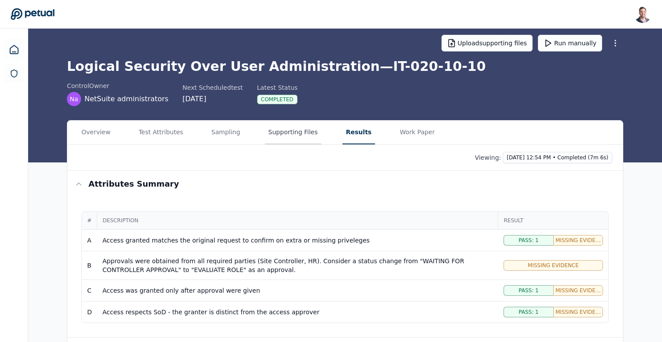  Describe the element at coordinates (298, 265) in the screenshot. I see `div: Approvals were obtained from all required parties (Site Controller, HR). Consider a status change...` at that location.